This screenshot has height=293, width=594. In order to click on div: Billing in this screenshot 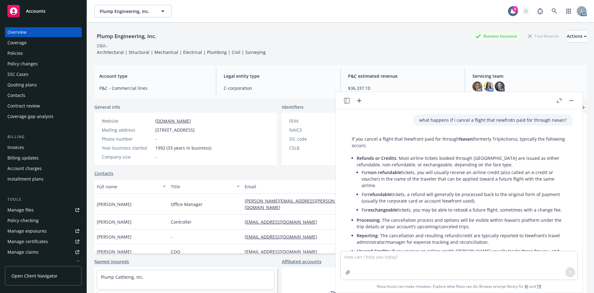, I will do `click(43, 137)`.